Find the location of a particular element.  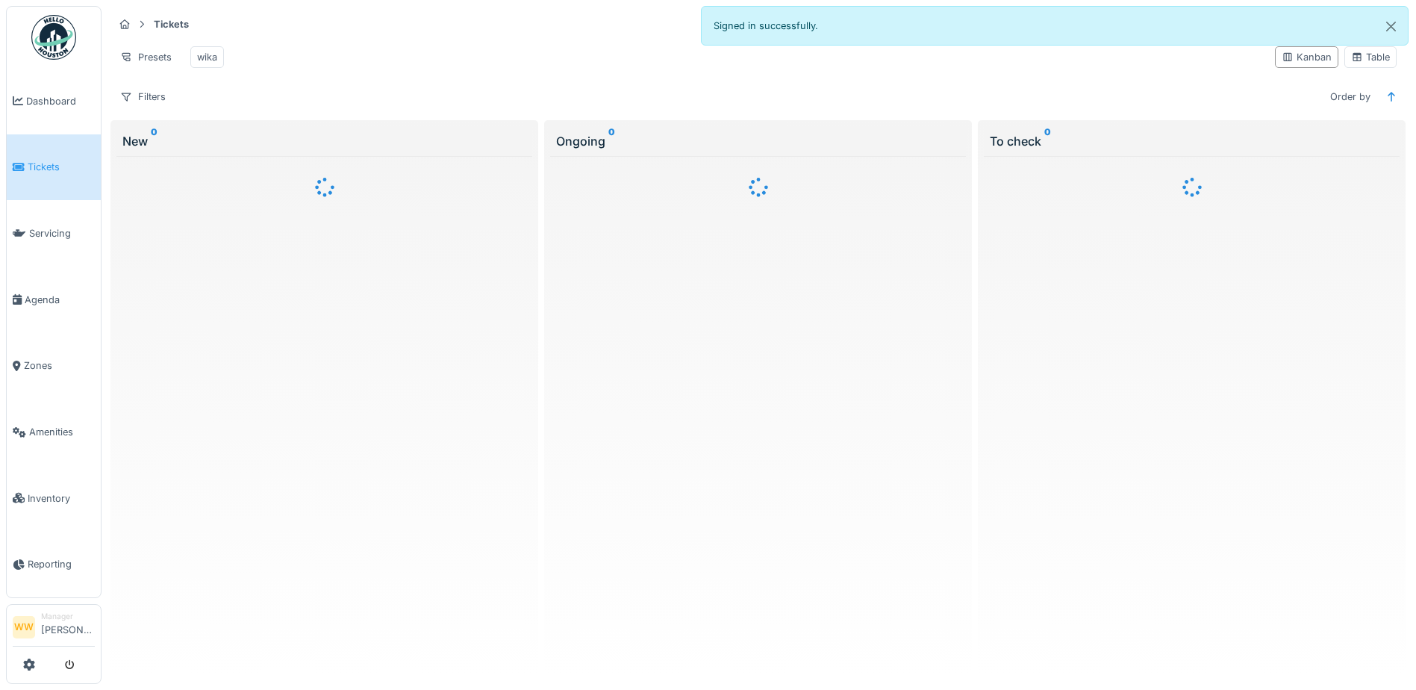

li: WW is located at coordinates (24, 627).